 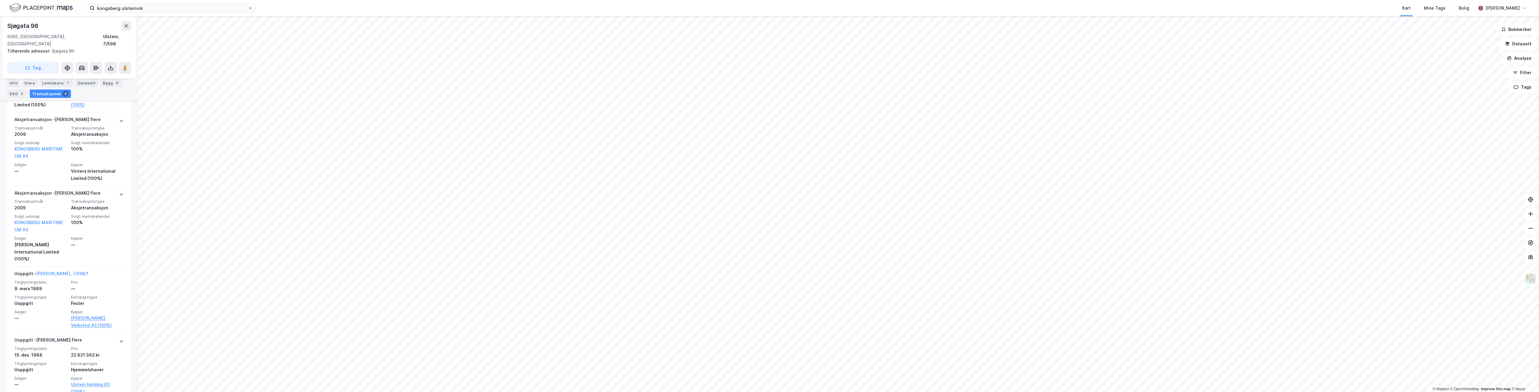 I want to click on div: 15. des. 1988, so click(x=41, y=355).